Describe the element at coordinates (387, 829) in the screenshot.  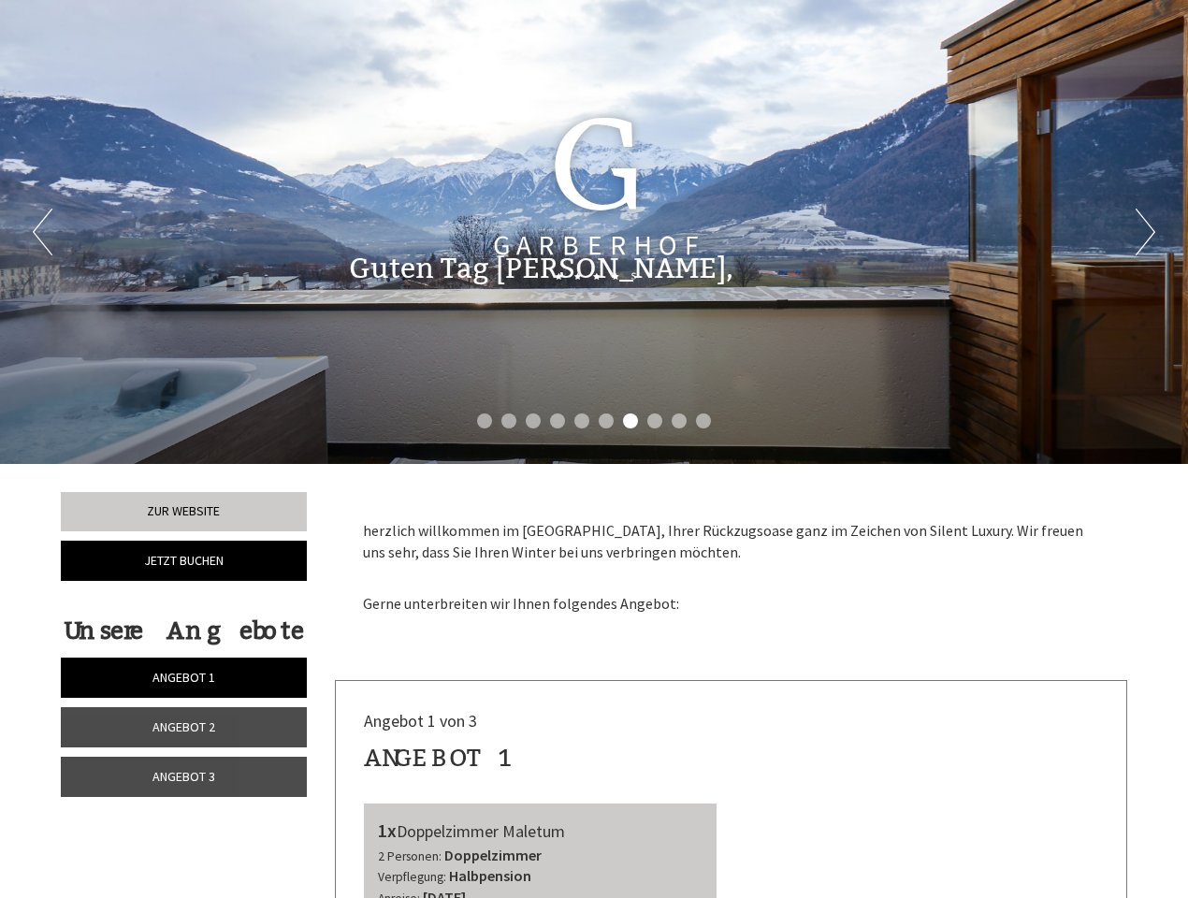
I see `b: 1x` at that location.